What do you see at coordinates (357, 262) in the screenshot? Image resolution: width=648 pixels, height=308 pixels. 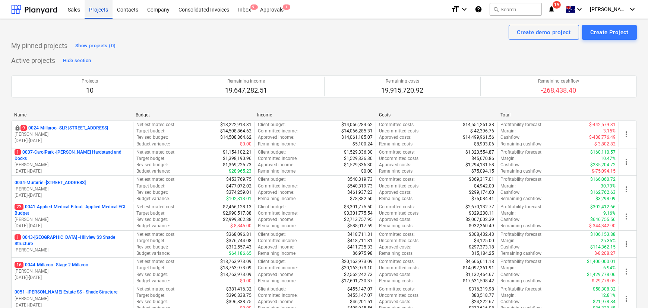 I see `p: $20,163,973.09` at bounding box center [357, 262].